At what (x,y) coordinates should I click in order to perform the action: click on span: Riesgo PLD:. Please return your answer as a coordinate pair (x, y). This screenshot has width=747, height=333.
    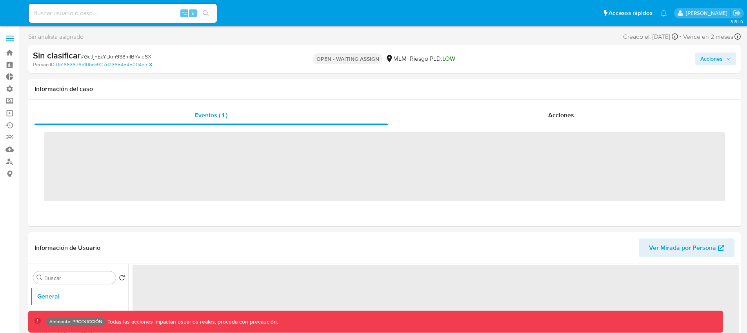
    Looking at the image, I should click on (433, 59).